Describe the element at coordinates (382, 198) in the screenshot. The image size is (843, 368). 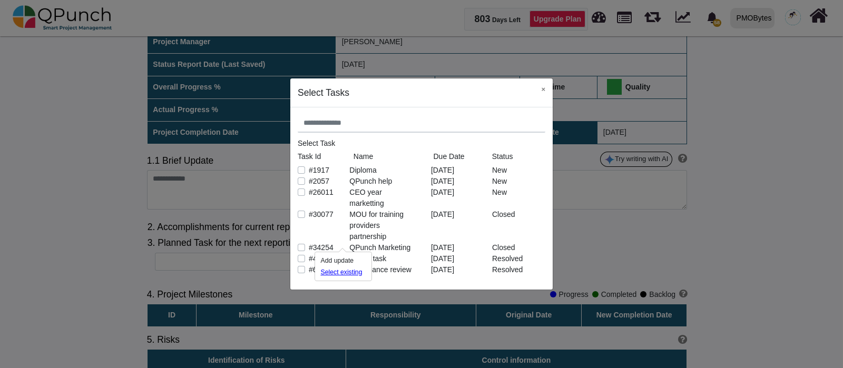
I see `div: CEO year marketting` at that location.